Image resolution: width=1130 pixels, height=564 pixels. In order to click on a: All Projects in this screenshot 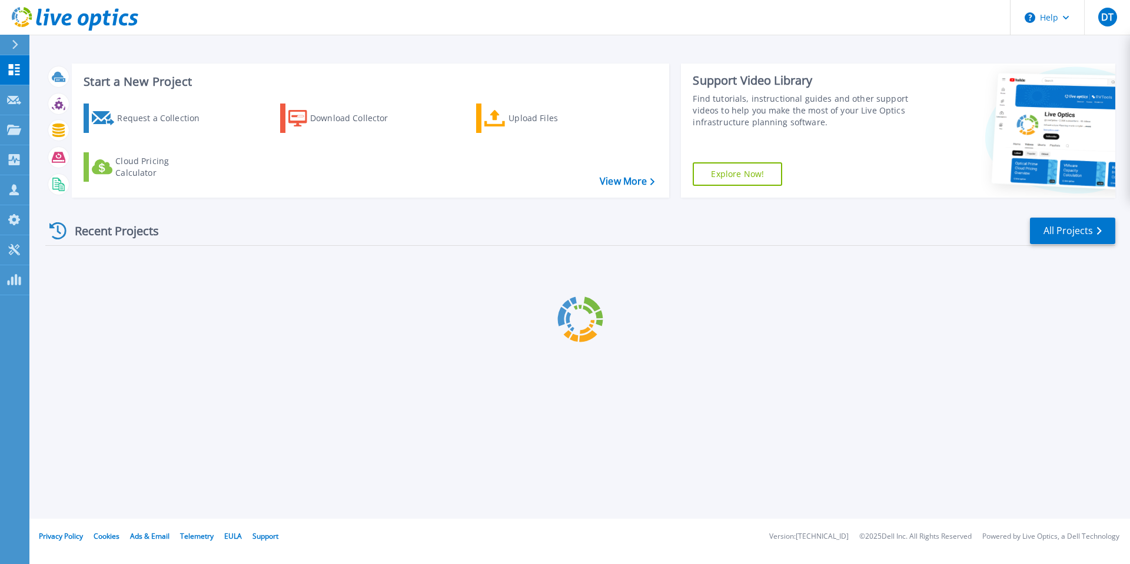, I will do `click(1072, 231)`.